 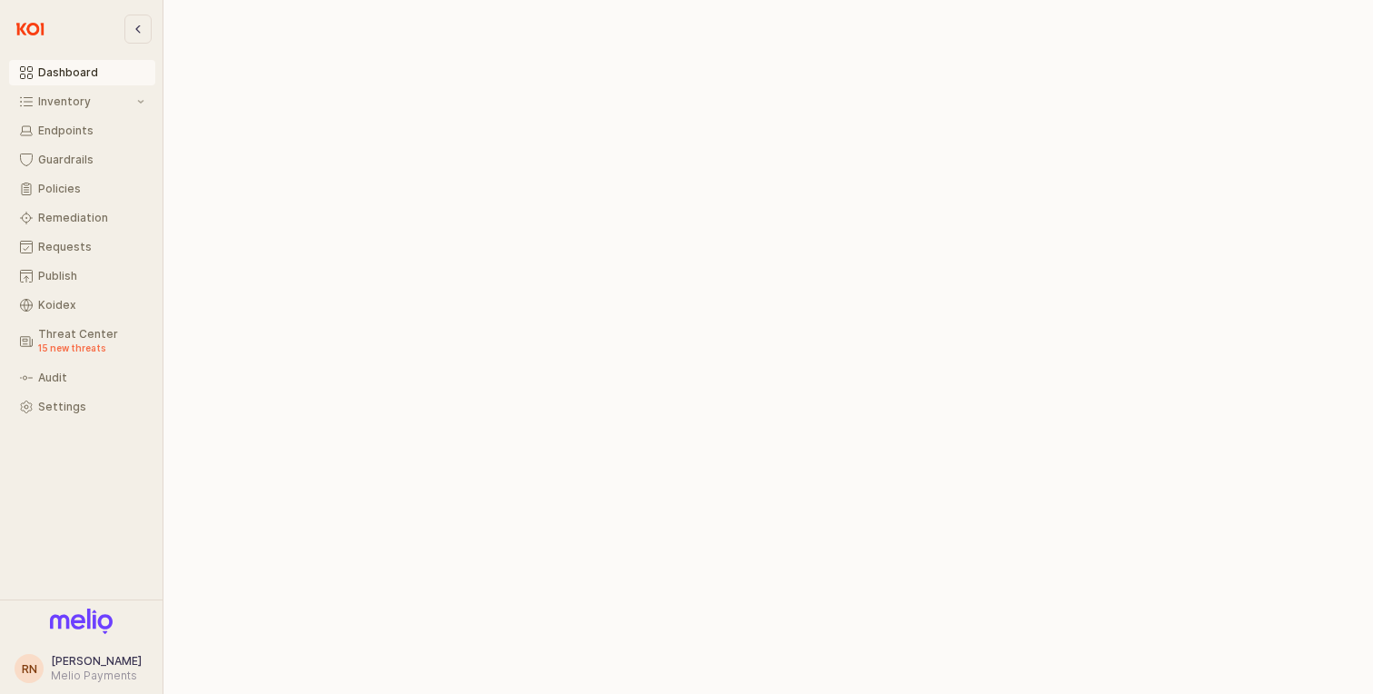 What do you see at coordinates (82, 247) in the screenshot?
I see `button: Requests` at bounding box center [82, 247].